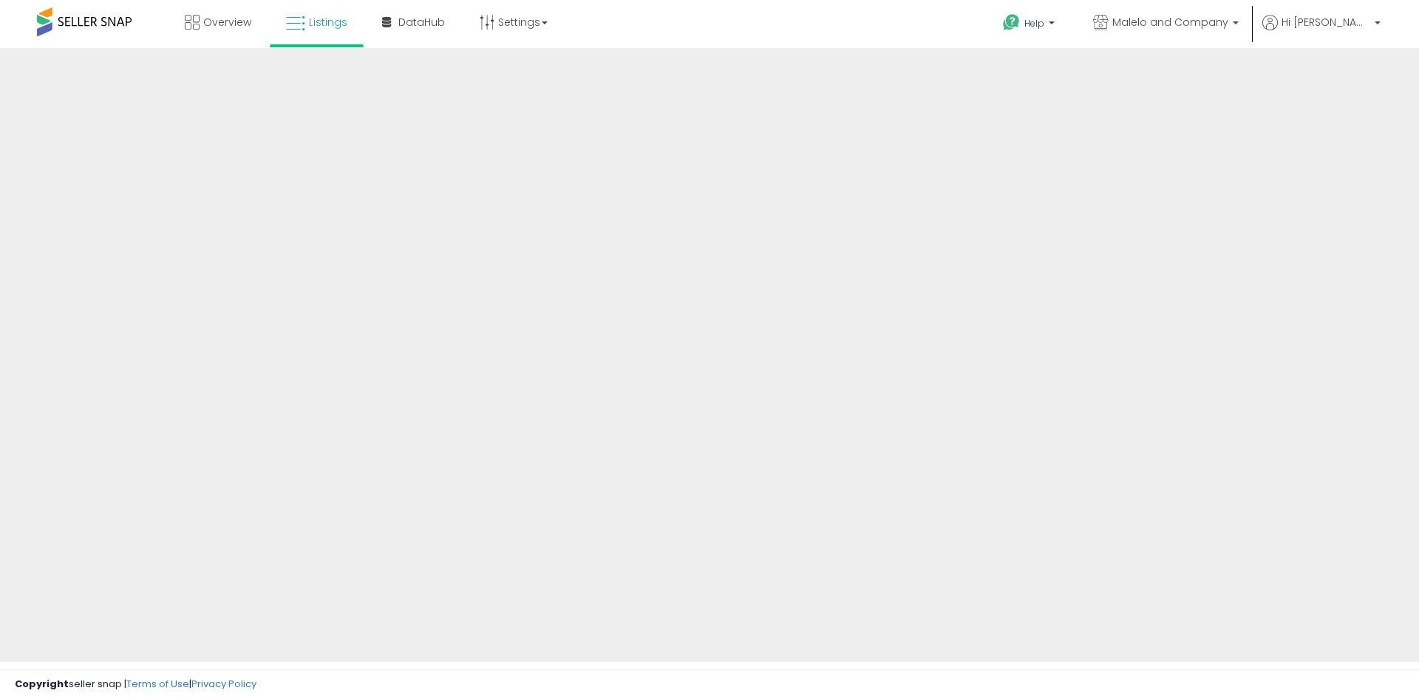 This screenshot has height=699, width=1419. What do you see at coordinates (227, 22) in the screenshot?
I see `span: Overview` at bounding box center [227, 22].